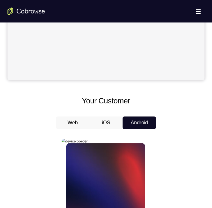 The width and height of the screenshot is (212, 208). What do you see at coordinates (26, 11) in the screenshot?
I see `a: Go to the home page` at bounding box center [26, 11].